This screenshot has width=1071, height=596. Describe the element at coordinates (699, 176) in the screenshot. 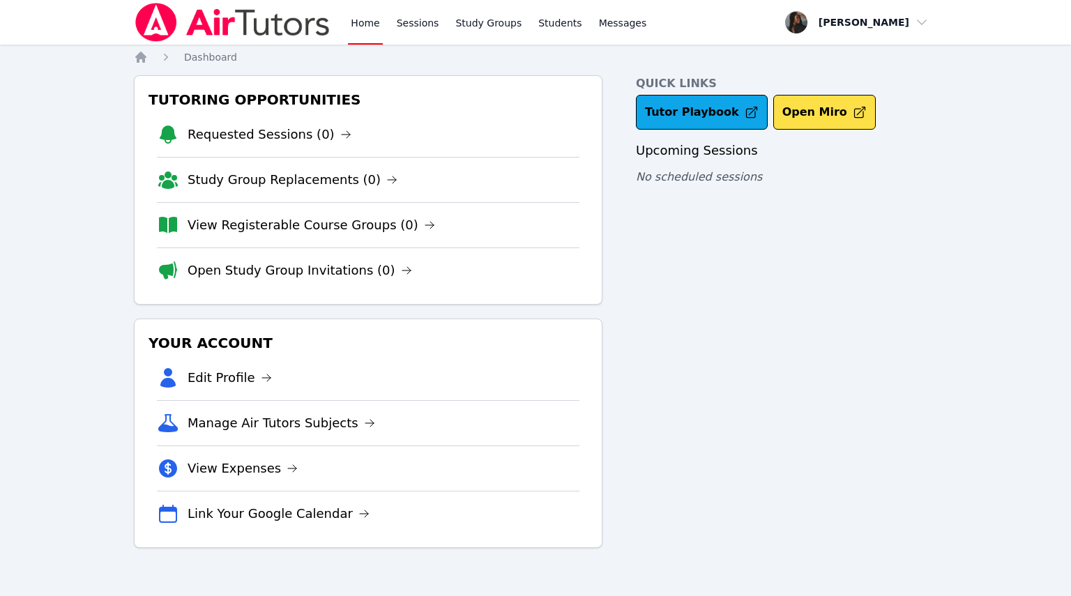

I see `span: No scheduled sessions` at that location.